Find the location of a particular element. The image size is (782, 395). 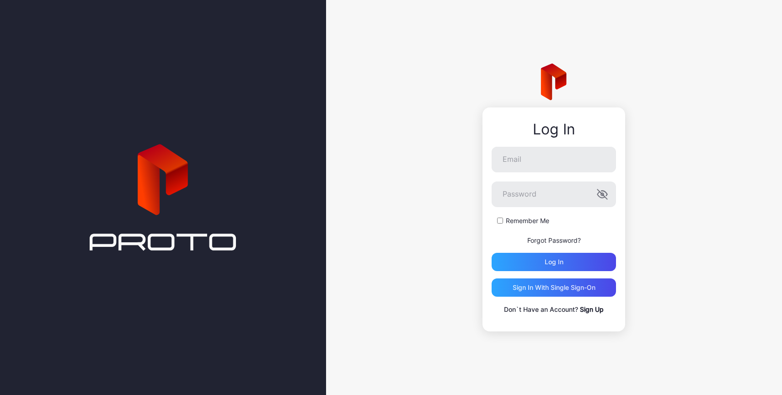

div: Sign in With Single Sign-On is located at coordinates (554, 288).